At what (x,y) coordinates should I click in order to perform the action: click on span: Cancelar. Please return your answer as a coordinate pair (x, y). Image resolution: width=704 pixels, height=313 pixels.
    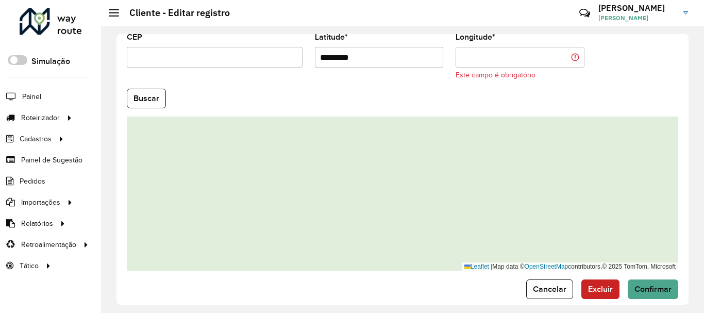
    Looking at the image, I should click on (549, 289).